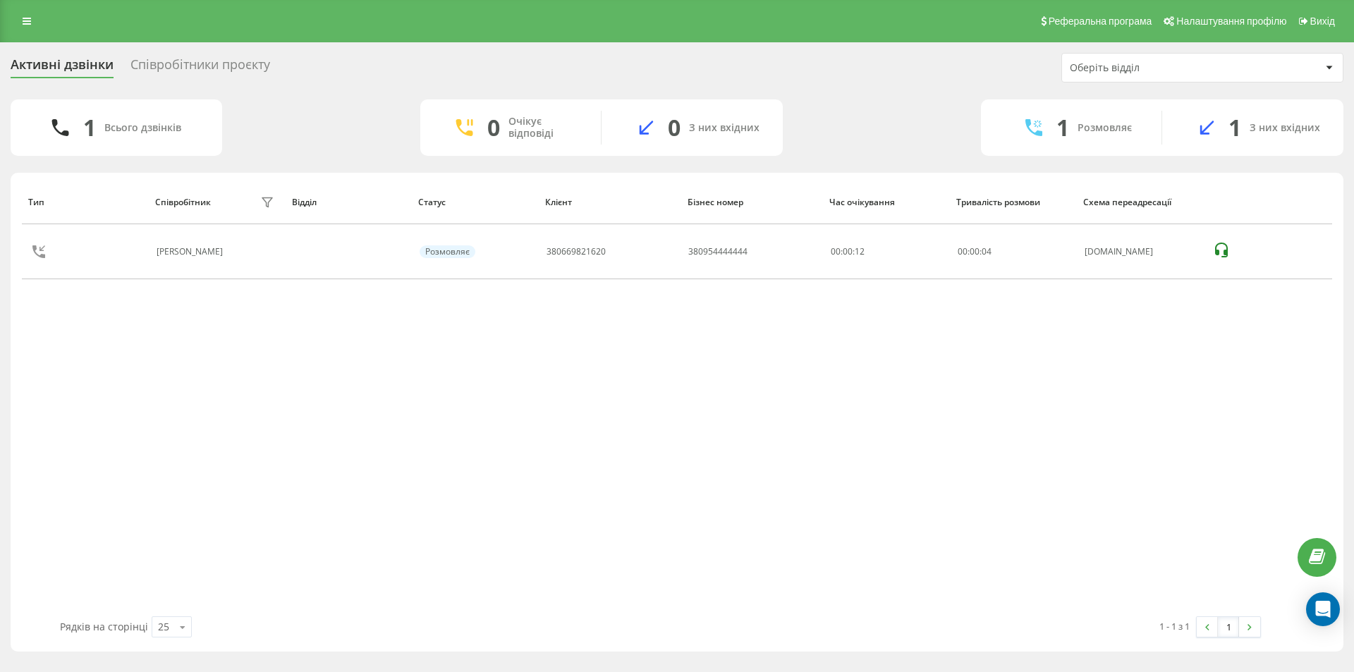 The width and height of the screenshot is (1354, 672). Describe the element at coordinates (164, 627) in the screenshot. I see `div: 25` at that location.